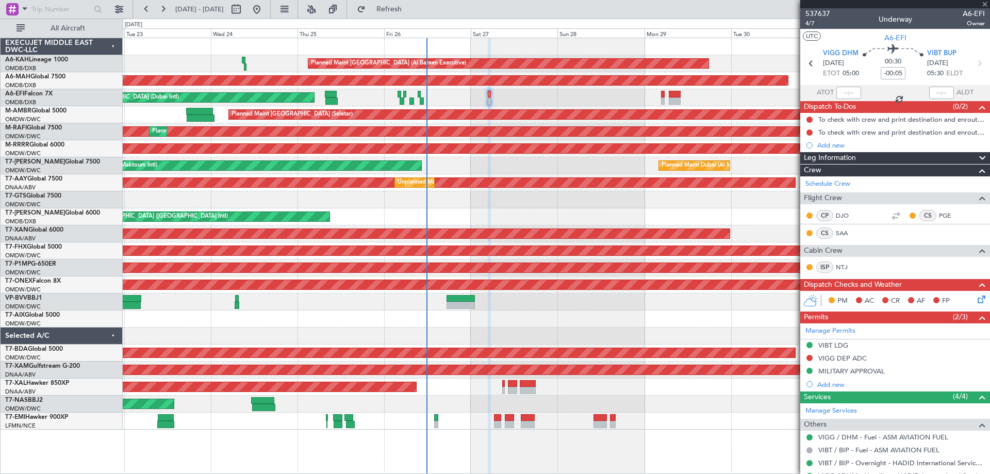 This screenshot has width=990, height=474. Describe the element at coordinates (168, 33) in the screenshot. I see `div: Tue 23` at that location.